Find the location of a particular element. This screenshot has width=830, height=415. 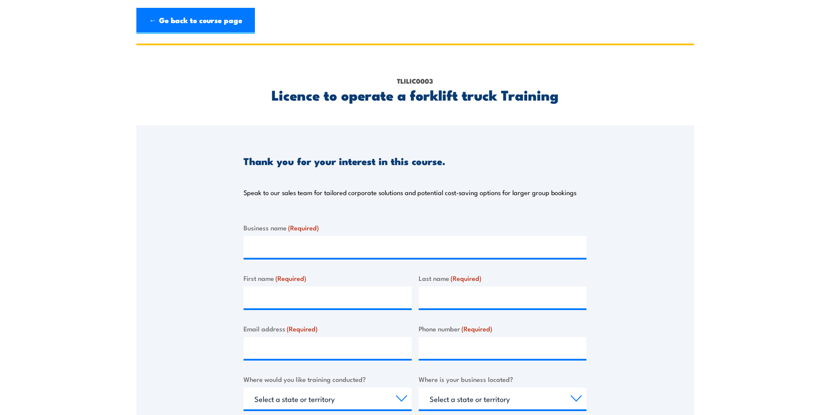

label: Where would you like training conducted? is located at coordinates (328, 379).